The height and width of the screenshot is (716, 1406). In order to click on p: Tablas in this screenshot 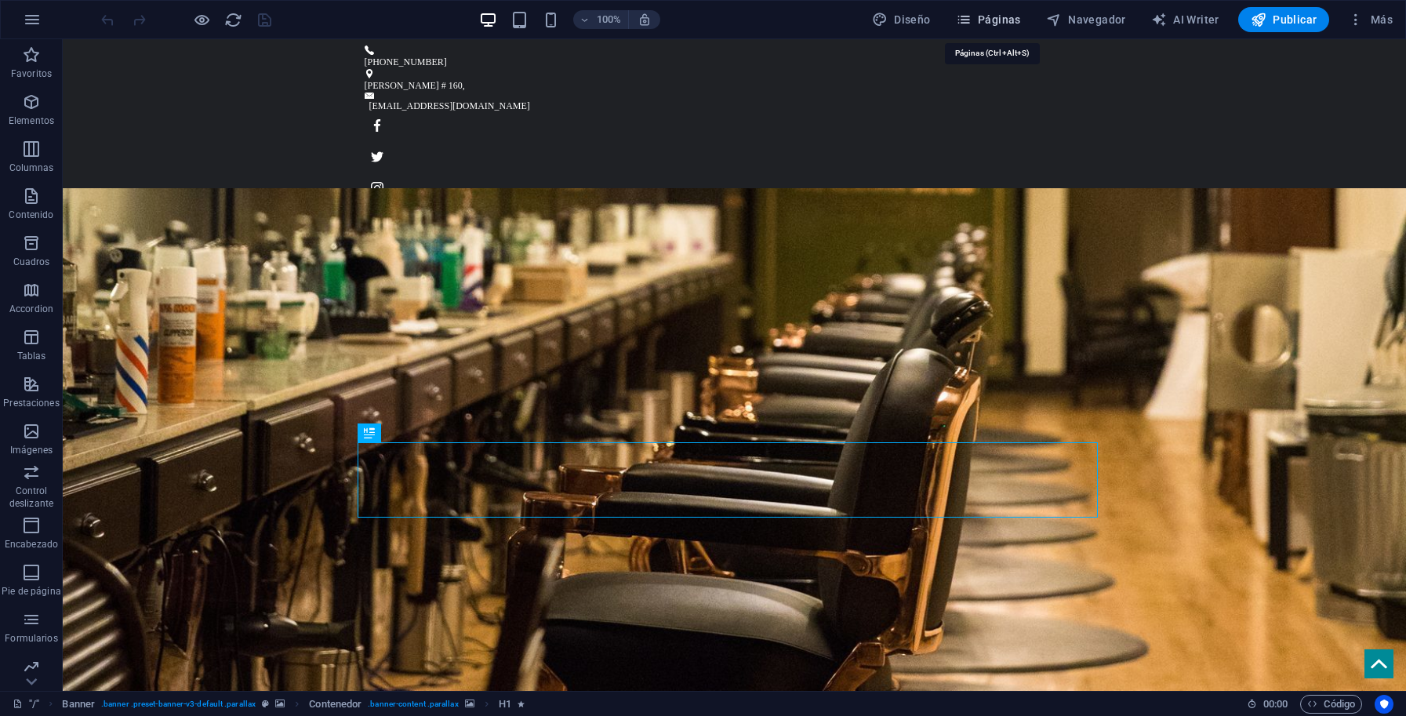, I will do `click(31, 356)`.